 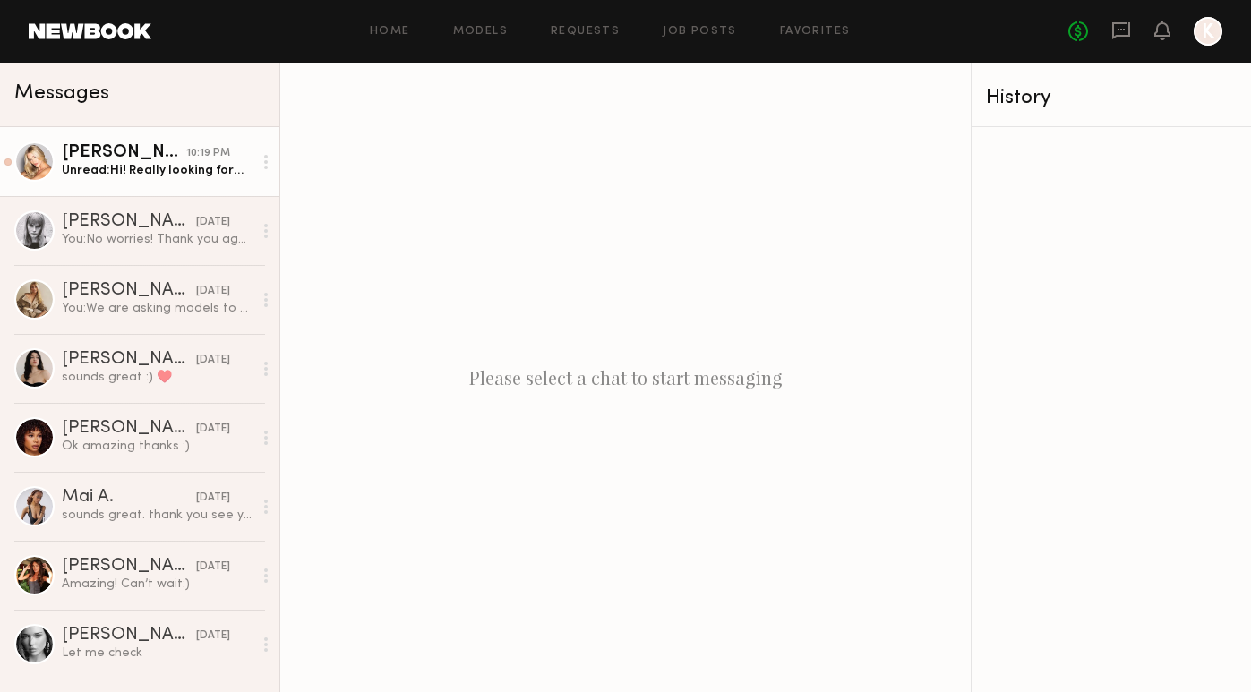 I want to click on div: History, so click(x=1111, y=98).